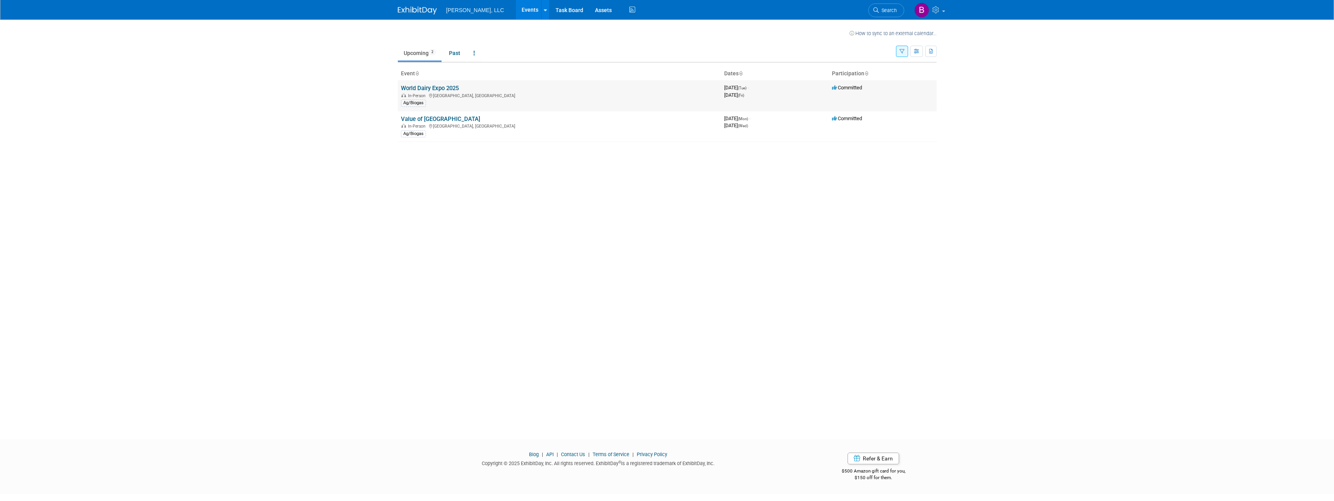 This screenshot has height=501, width=1334. I want to click on img: Brittany Bergeron, so click(922, 10).